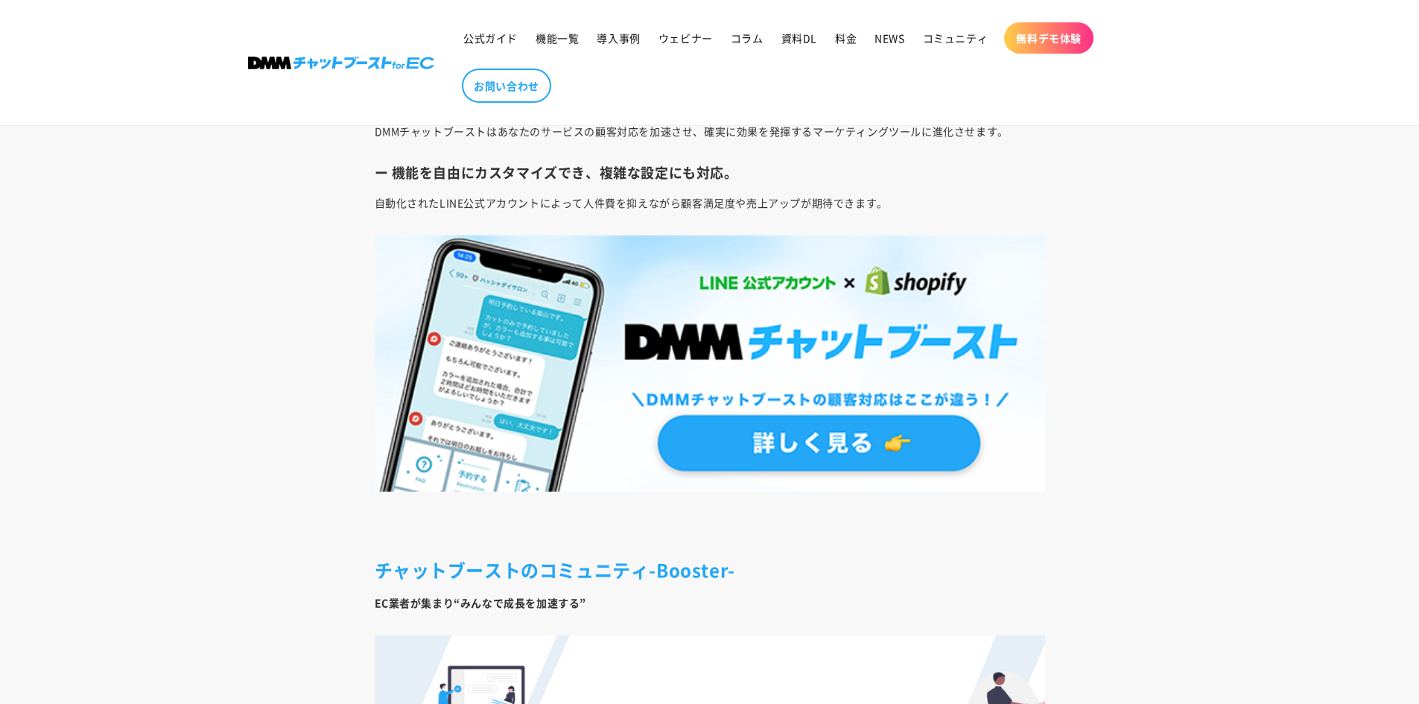 The image size is (1419, 704). I want to click on img: DMMチャットブースト for EC, so click(710, 363).